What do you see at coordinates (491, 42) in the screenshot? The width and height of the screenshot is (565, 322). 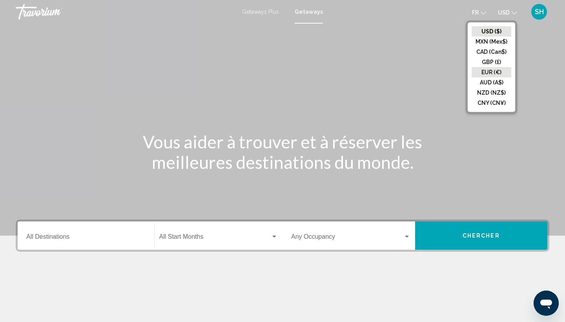 I see `button: MXN (Mex$)` at bounding box center [491, 42].